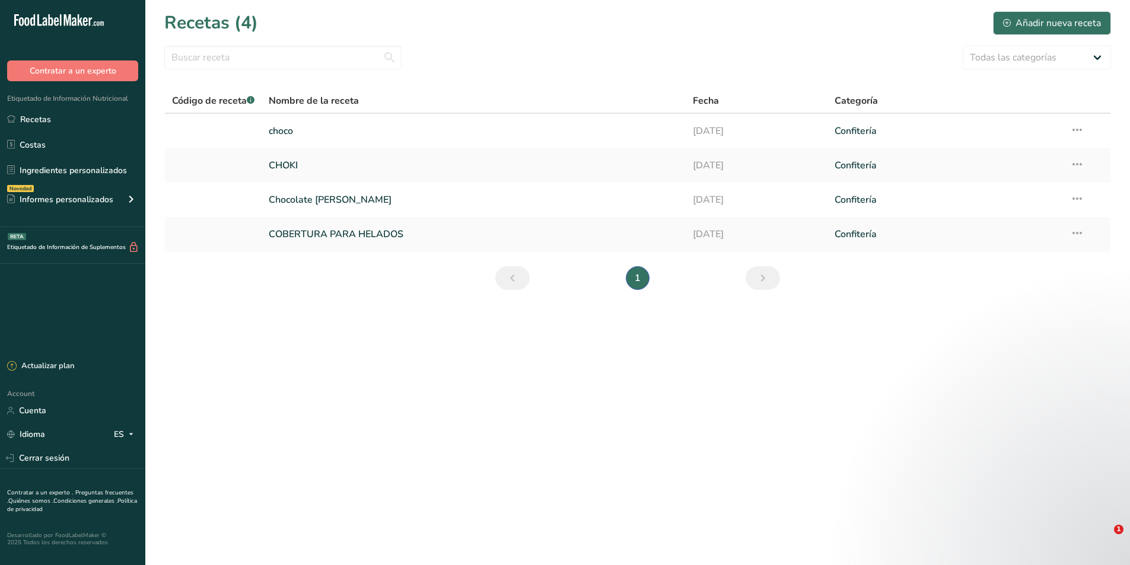 The image size is (1130, 565). What do you see at coordinates (1052, 23) in the screenshot?
I see `div: Añadir nueva receta` at bounding box center [1052, 23].